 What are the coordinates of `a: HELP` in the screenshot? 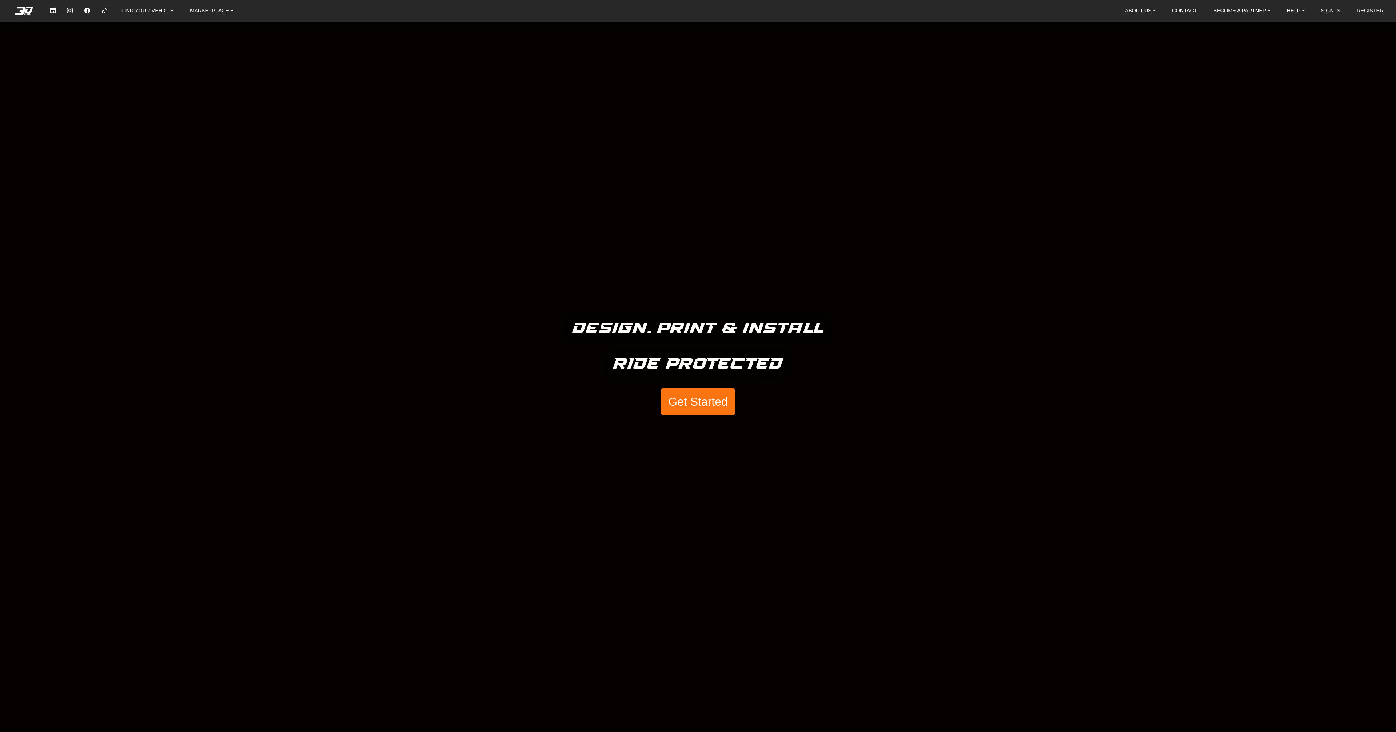 It's located at (1296, 11).